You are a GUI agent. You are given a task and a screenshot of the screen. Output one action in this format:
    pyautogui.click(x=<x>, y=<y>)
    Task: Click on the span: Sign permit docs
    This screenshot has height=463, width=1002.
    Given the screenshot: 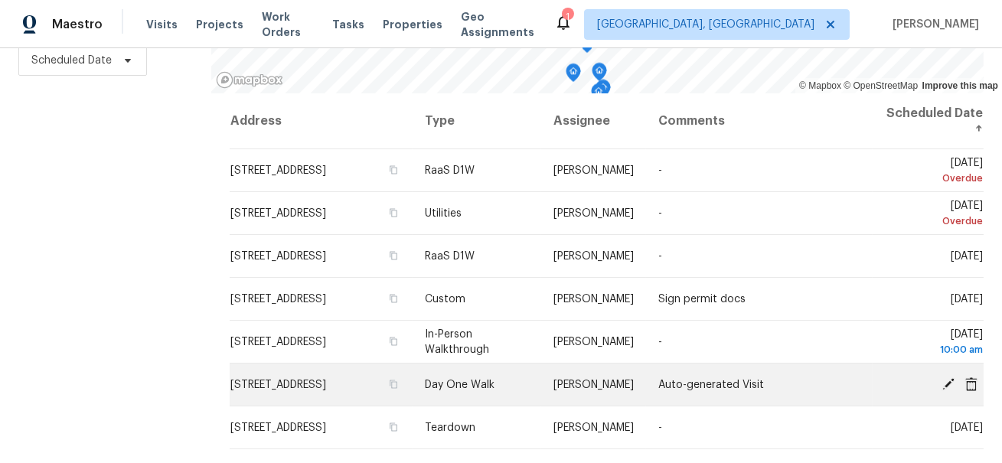 What is the action you would take?
    pyautogui.click(x=702, y=299)
    